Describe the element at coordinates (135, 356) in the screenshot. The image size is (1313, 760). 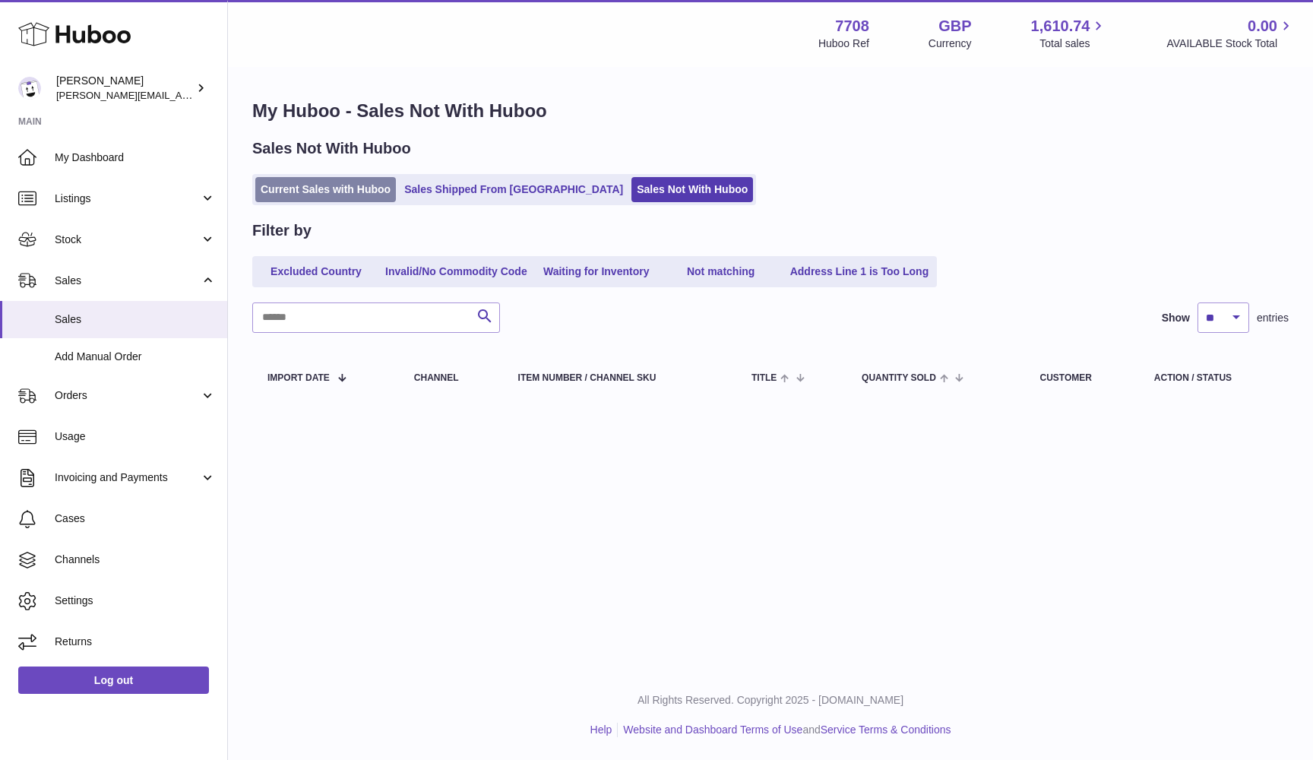
I see `span: Add Manual Order` at that location.